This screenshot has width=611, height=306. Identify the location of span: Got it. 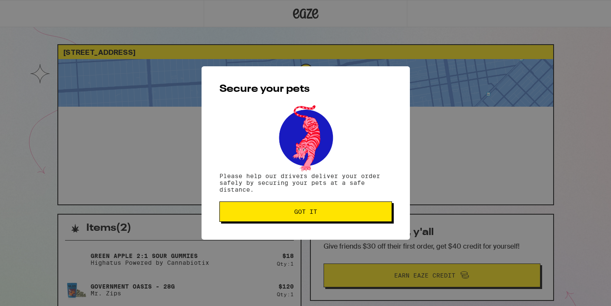
(306, 212).